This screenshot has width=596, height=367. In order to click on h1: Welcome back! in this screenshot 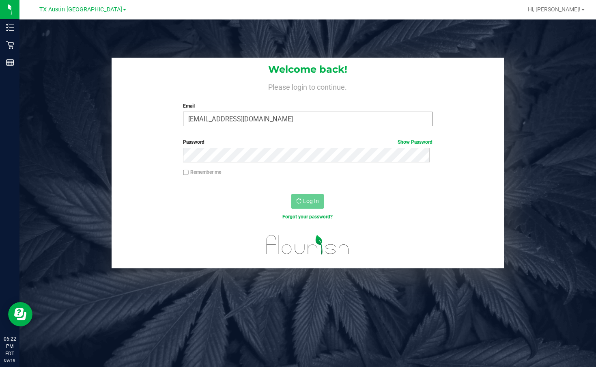, I will do `click(308, 69)`.